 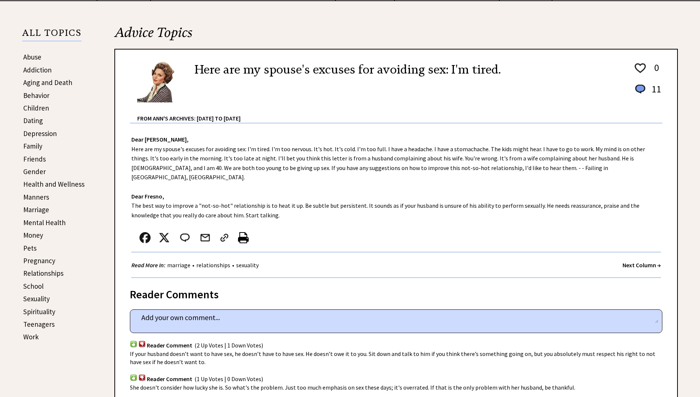 I want to click on td: 0, so click(x=655, y=72).